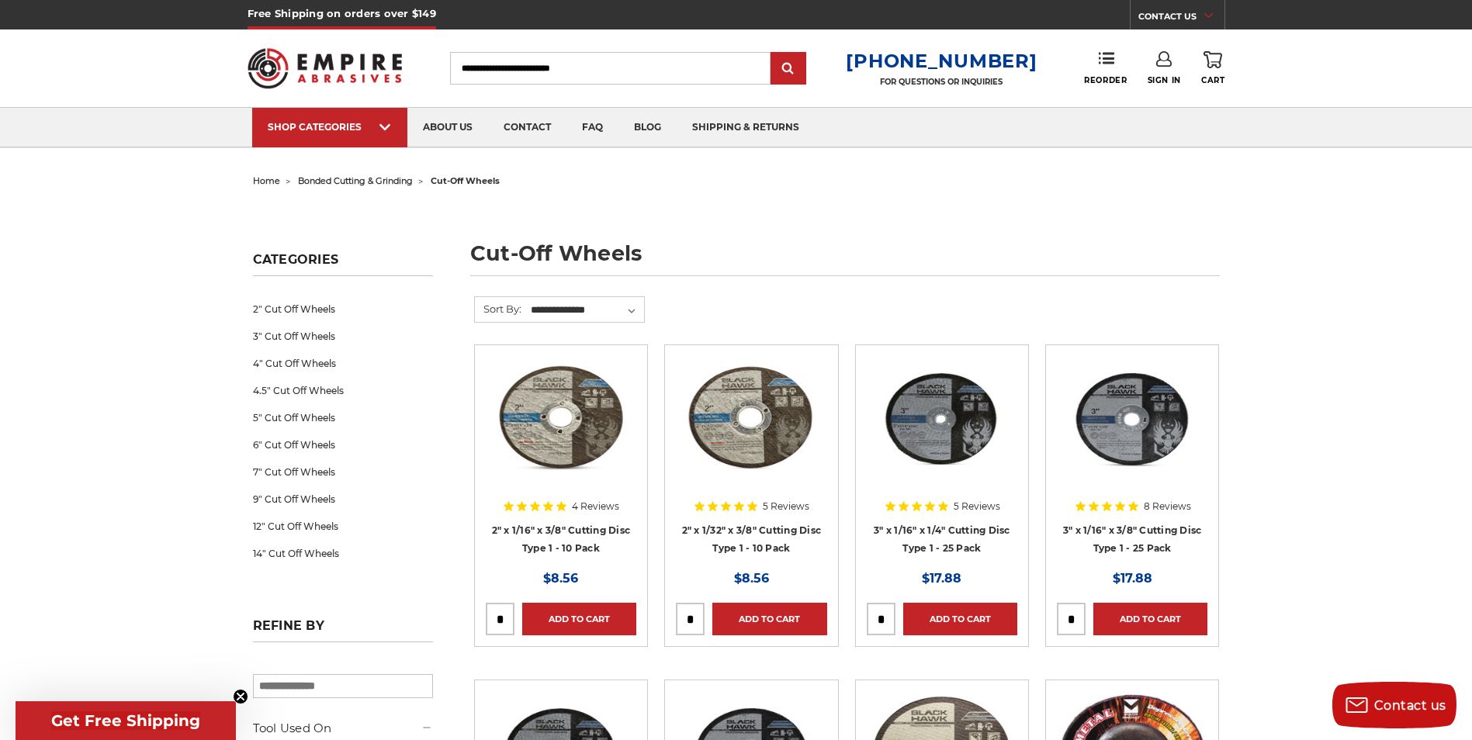  What do you see at coordinates (942, 455) in the screenshot?
I see `a: 3” x .0625” x 1/4” Die Grinder Cut-Off Wheels by Black Hawk Abrasives` at bounding box center [942, 455].